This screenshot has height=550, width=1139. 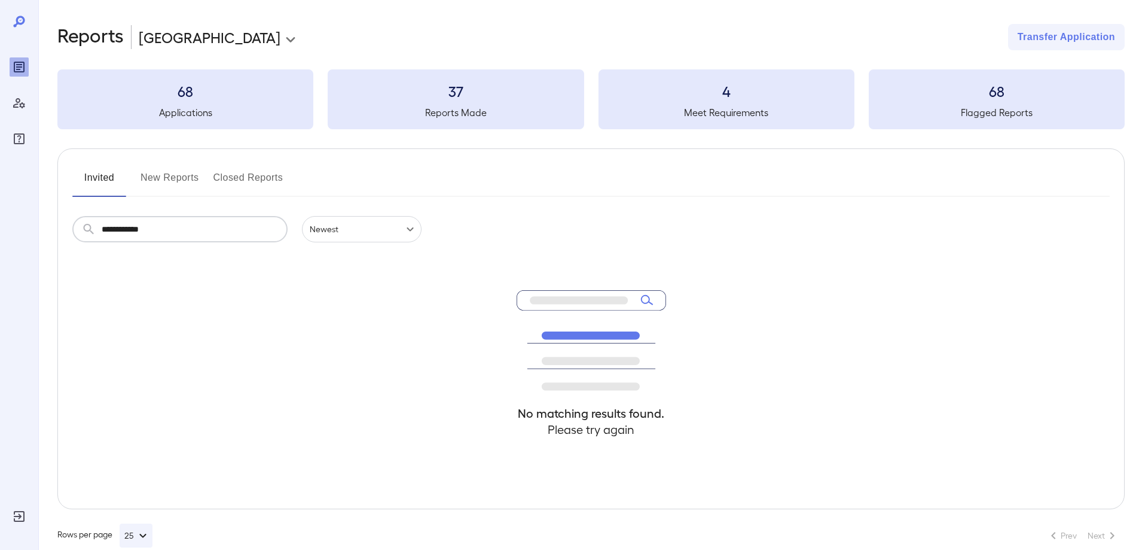 What do you see at coordinates (105, 535) in the screenshot?
I see `div: Rows per page` at bounding box center [105, 535].